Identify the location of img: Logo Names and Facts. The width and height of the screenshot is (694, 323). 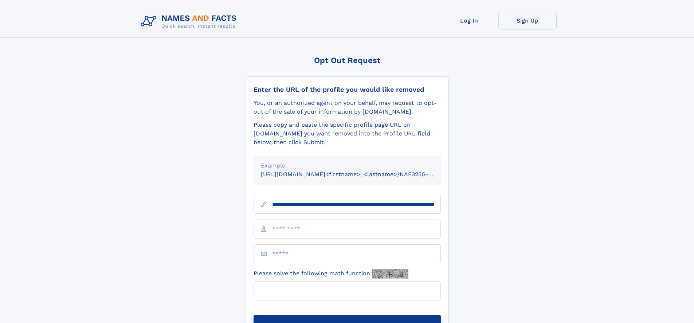
(190, 22).